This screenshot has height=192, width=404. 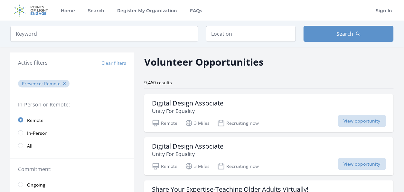 I want to click on button: Clear filters, so click(x=114, y=63).